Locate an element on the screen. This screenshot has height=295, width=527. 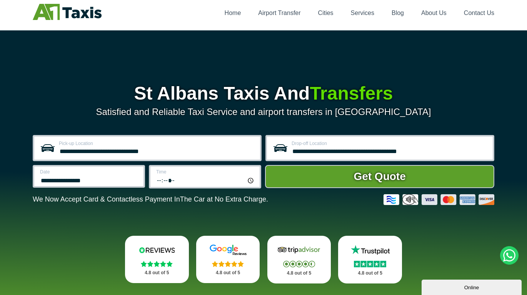
a: Blog is located at coordinates (398, 13).